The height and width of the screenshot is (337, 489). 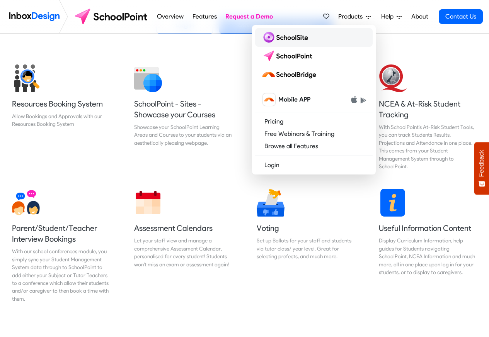 I want to click on h5: SchoolPoint - Sites - Showcase your Courses, so click(x=183, y=109).